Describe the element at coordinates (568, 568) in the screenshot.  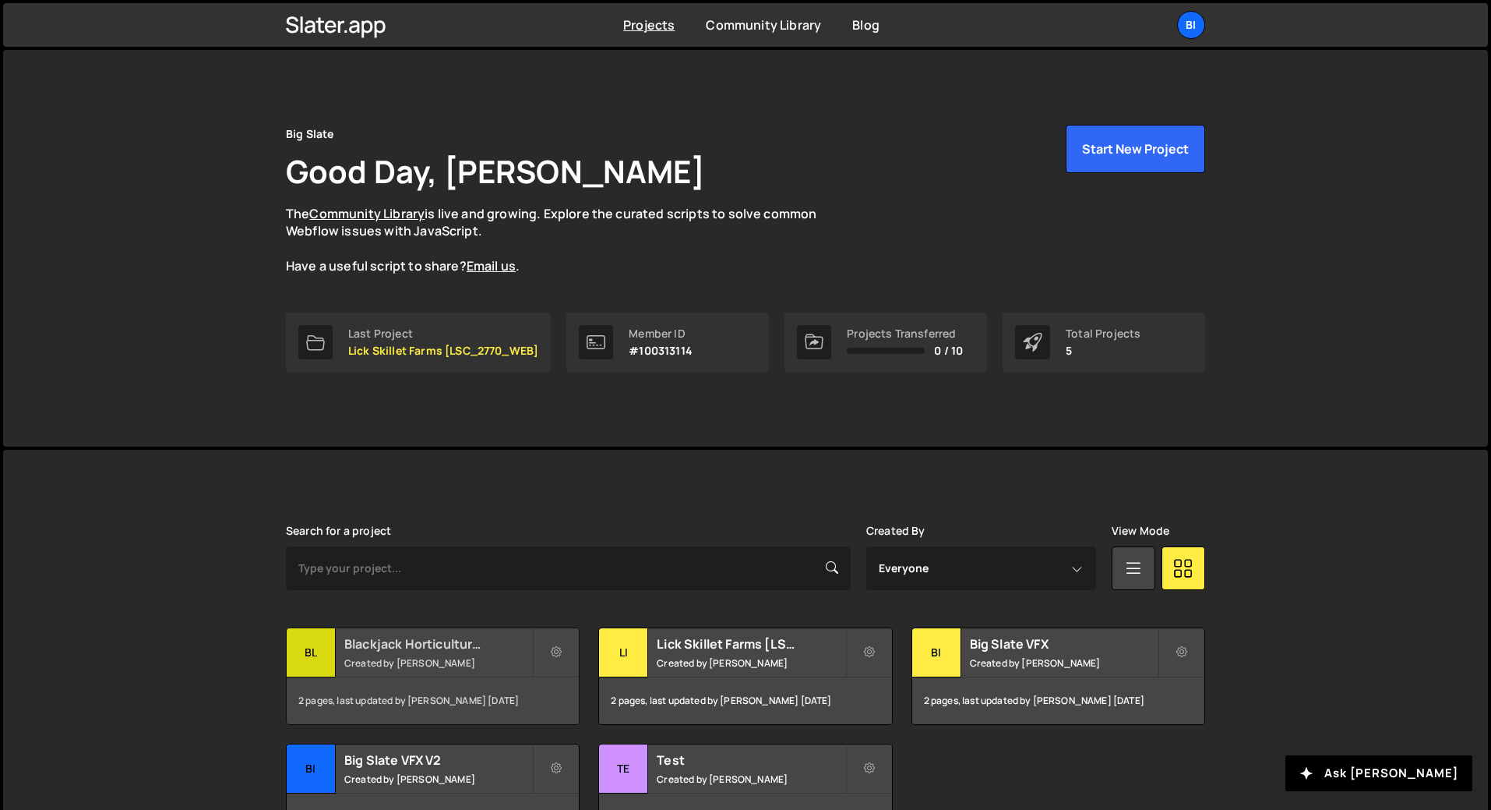
I see `input: Type your project...` at that location.